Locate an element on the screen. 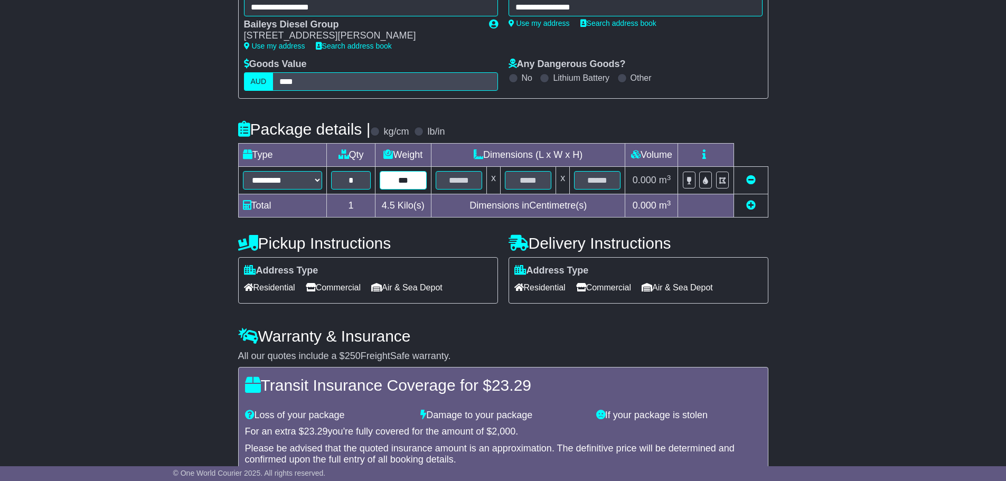  div: All our quotes include a $ FreightSafe warranty. is located at coordinates (503, 357).